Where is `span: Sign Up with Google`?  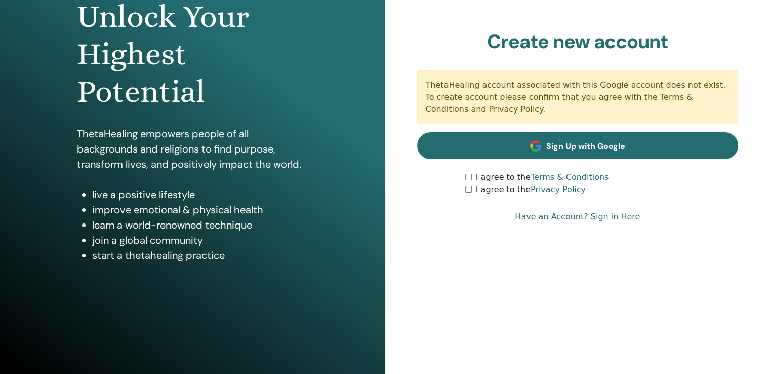
span: Sign Up with Google is located at coordinates (586, 146).